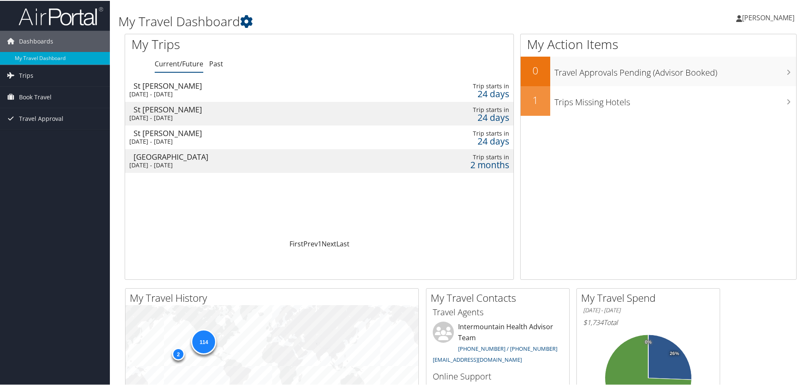 This screenshot has width=808, height=385. What do you see at coordinates (658, 100) in the screenshot?
I see `a: 1Trips Missing Hotels` at bounding box center [658, 100].